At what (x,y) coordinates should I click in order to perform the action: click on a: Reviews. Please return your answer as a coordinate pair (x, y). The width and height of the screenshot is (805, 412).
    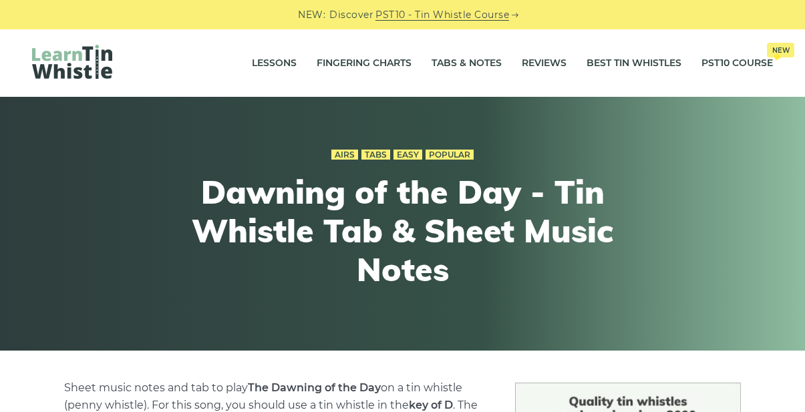
    Looking at the image, I should click on (544, 63).